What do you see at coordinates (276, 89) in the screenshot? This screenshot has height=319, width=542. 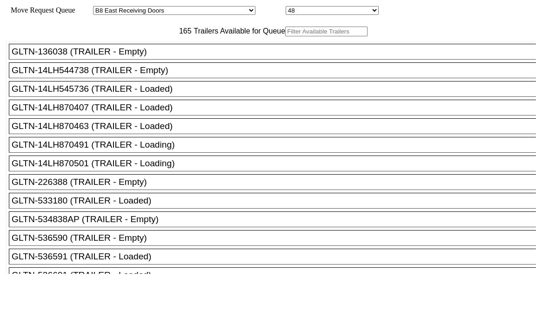 I see `div: GLTN-14LH545736 (TRAILER - Loaded)` at bounding box center [276, 89].